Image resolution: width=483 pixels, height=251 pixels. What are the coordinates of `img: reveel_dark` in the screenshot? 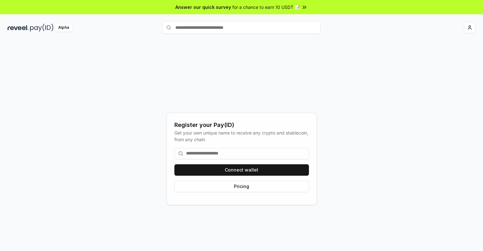 It's located at (18, 28).